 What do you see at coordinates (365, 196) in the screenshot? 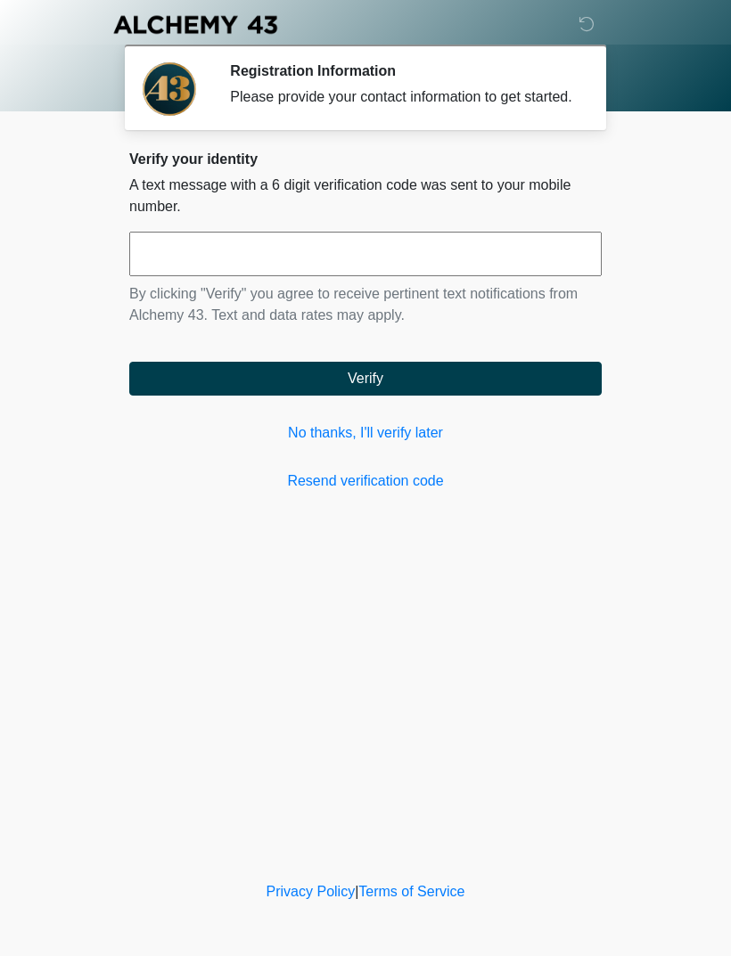
I see `p: A text message with a 6 digit verification code was sent to your mobile number.` at bounding box center [365, 196].